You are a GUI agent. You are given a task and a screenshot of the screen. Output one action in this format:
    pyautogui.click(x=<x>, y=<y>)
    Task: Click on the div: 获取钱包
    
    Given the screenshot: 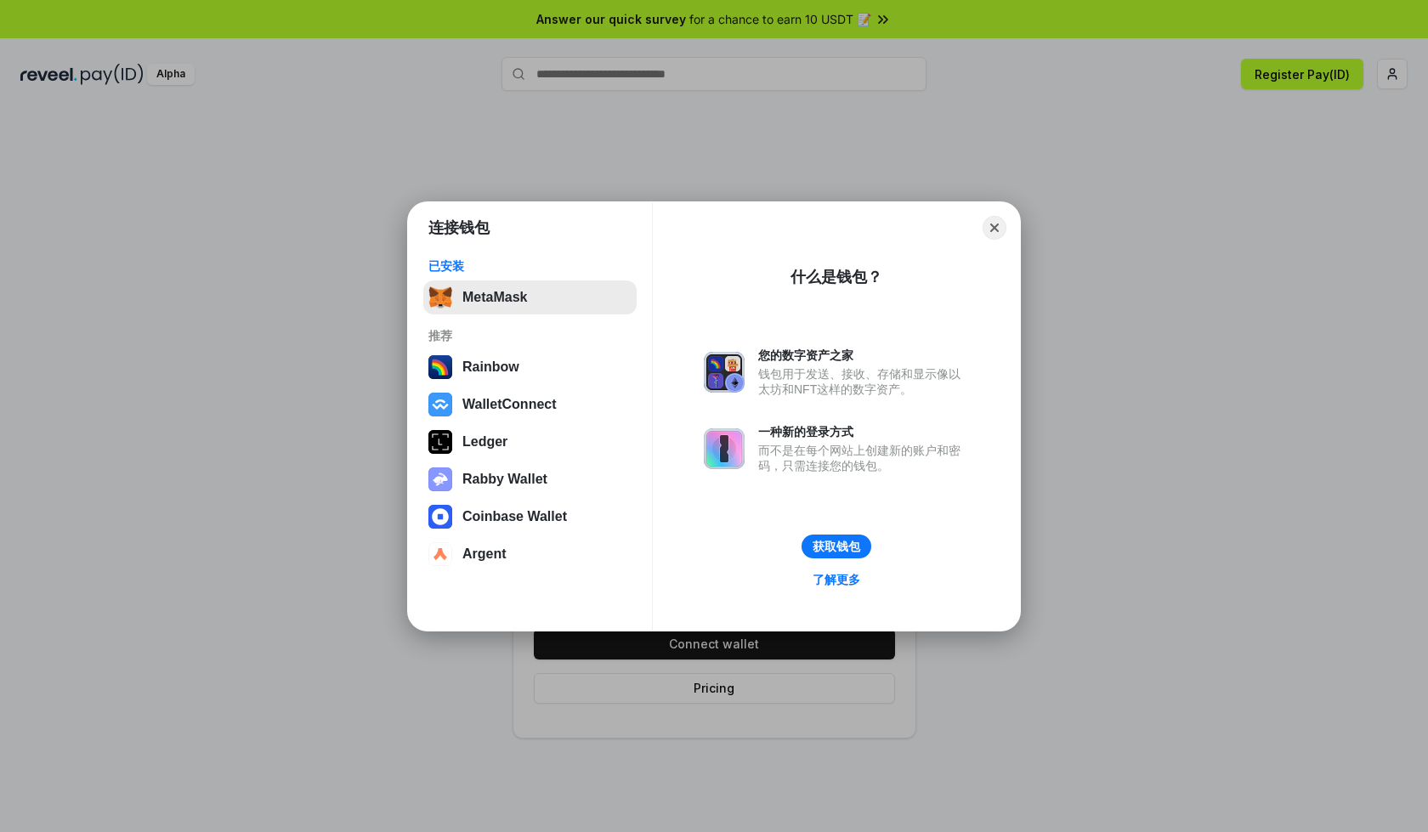 What is the action you would take?
    pyautogui.click(x=837, y=547)
    